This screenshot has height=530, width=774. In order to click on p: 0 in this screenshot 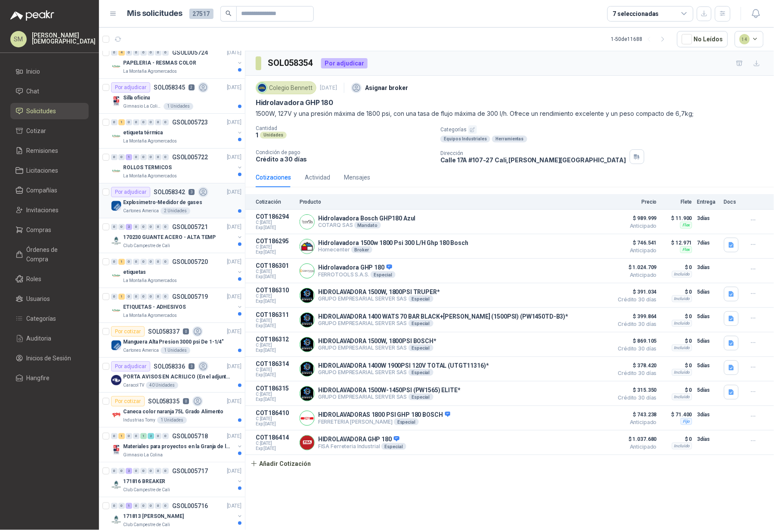, I will do `click(186, 401)`.